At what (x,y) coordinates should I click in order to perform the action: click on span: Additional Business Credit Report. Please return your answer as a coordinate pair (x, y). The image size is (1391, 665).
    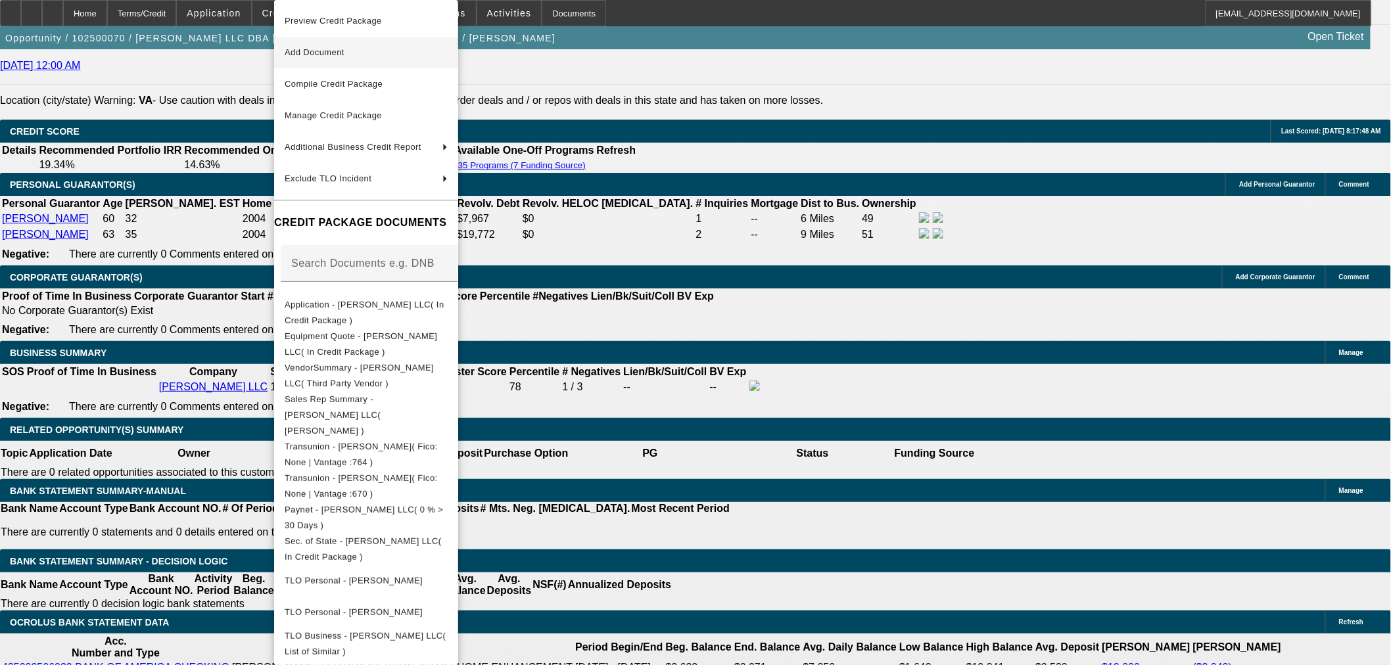
    Looking at the image, I should click on (353, 147).